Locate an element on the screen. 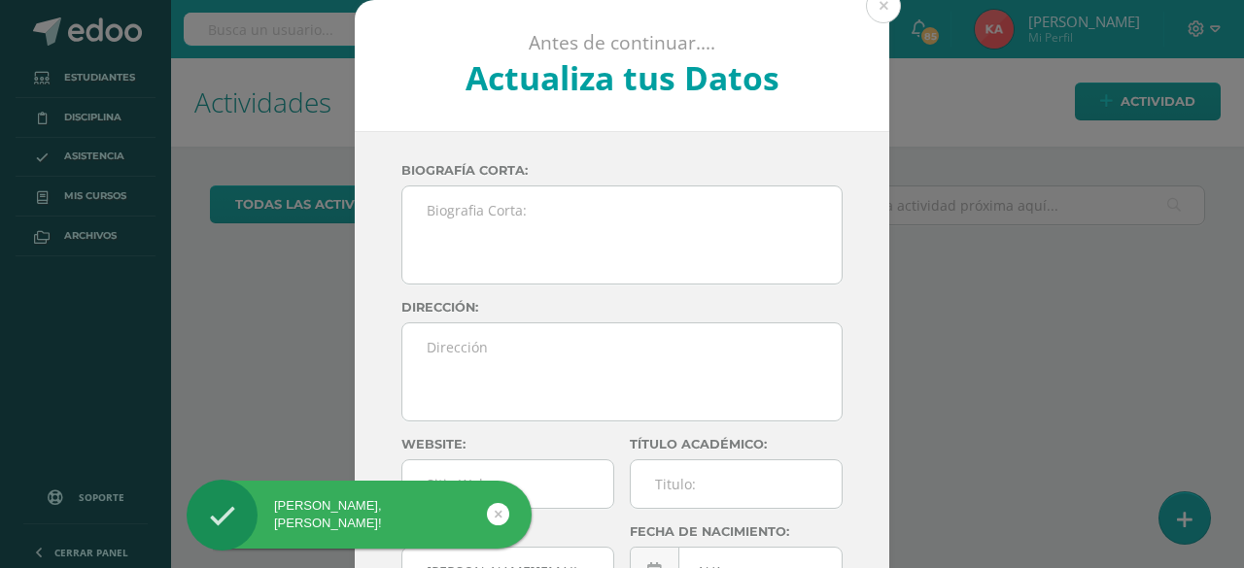 This screenshot has width=1244, height=568. label: Fecha de nacimiento: is located at coordinates (736, 531).